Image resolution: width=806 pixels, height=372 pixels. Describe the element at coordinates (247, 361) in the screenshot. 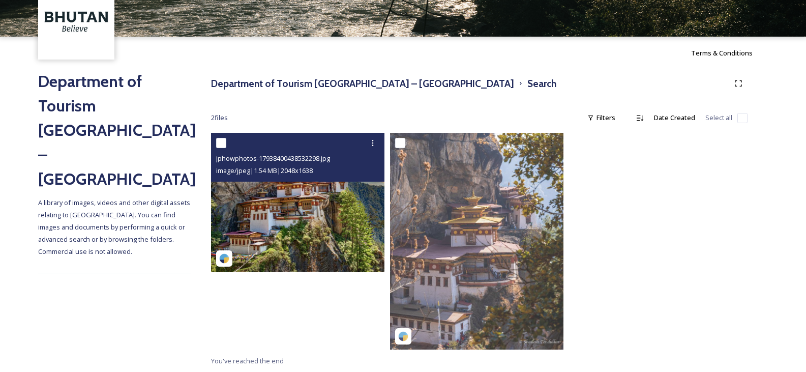

I see `span: You've reached the end` at that location.